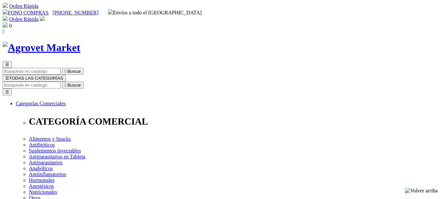 Image resolution: width=443 pixels, height=199 pixels. I want to click on span: 0, so click(11, 26).